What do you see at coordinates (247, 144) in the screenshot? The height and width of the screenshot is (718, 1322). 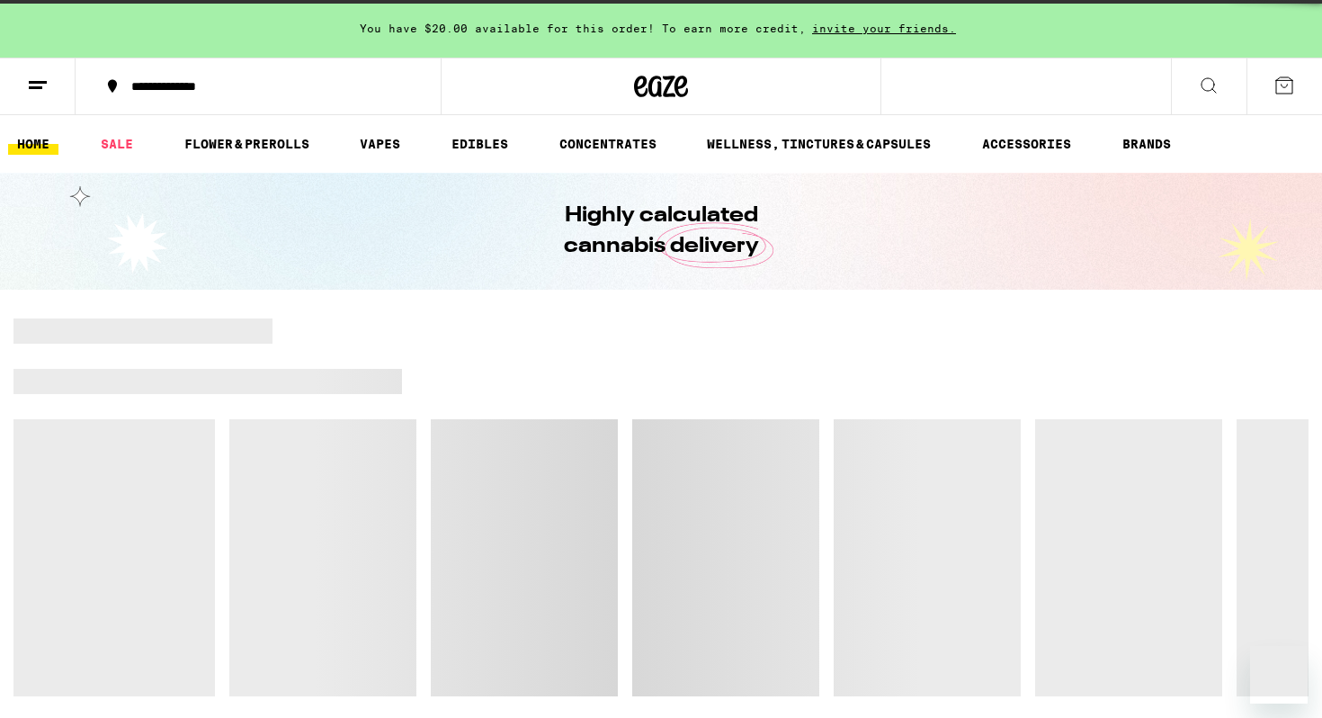 I see `a: FLOWER & PREROLLS` at bounding box center [247, 144].